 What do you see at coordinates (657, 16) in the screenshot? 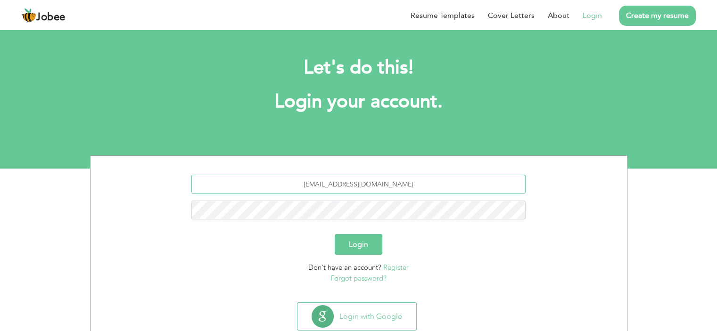
I see `a: Create my resume` at bounding box center [657, 16].